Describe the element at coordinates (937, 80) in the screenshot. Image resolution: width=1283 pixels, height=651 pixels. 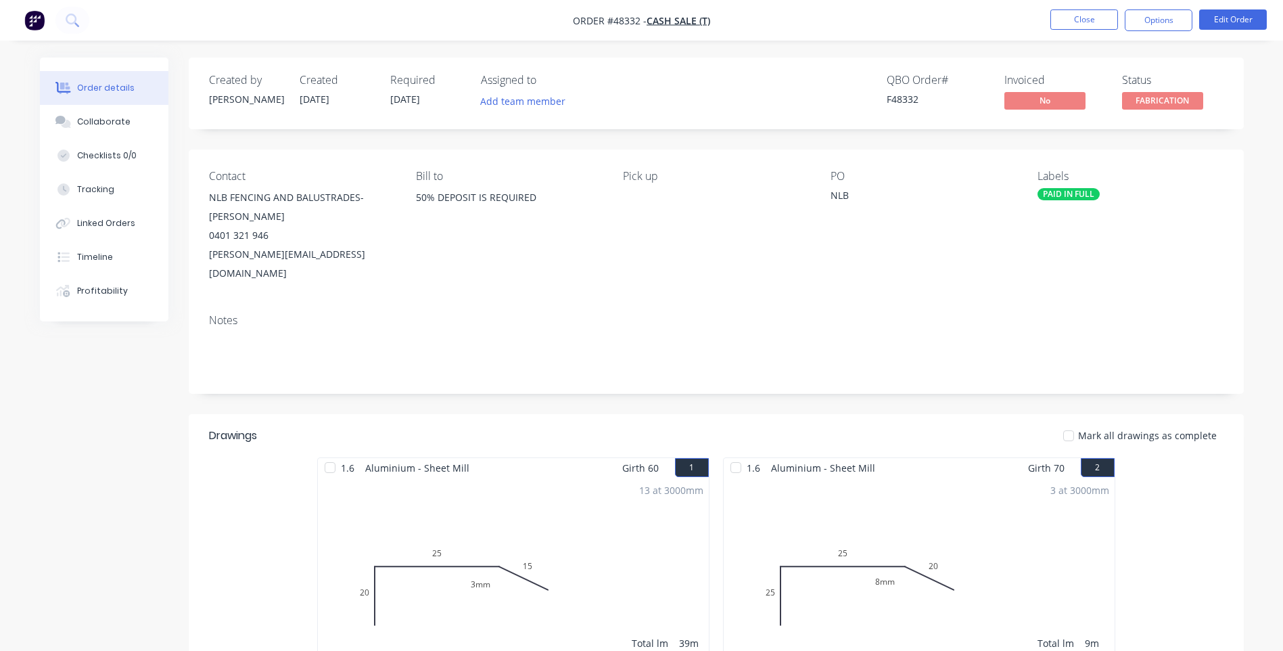
I see `div: QBO Order #` at that location.